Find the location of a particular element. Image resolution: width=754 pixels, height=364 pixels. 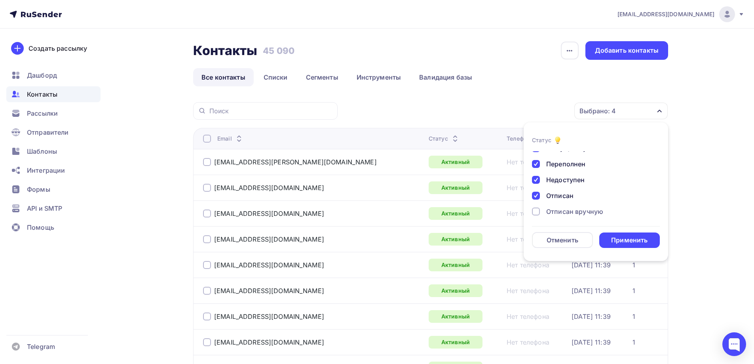

div: Email is located at coordinates (230, 138).